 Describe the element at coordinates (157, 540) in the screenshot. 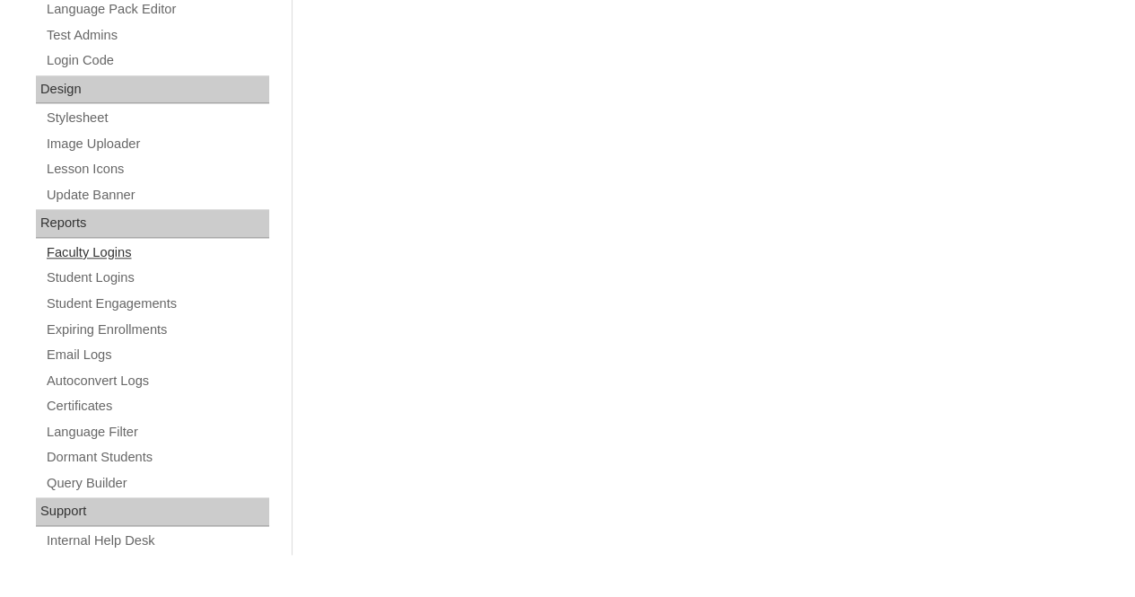

I see `a: Internal Help Desk` at that location.